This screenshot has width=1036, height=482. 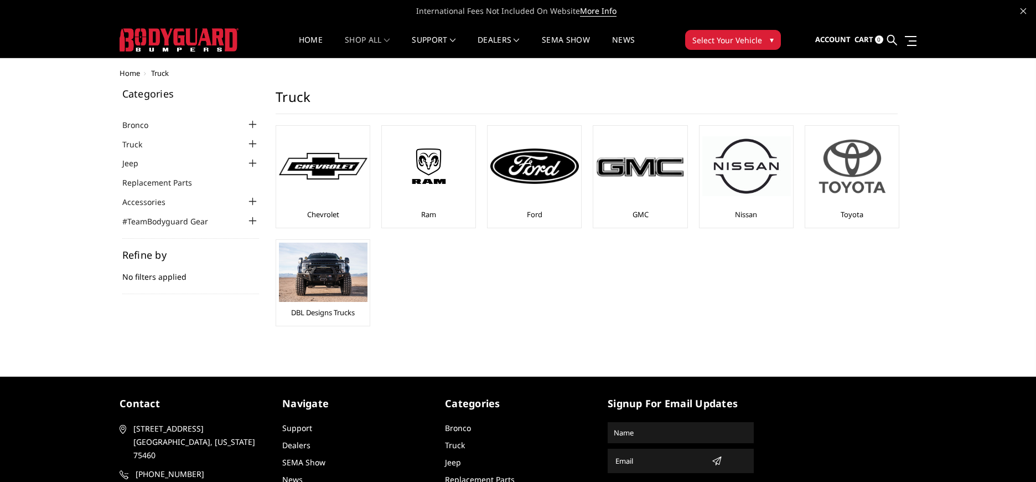 I want to click on input: Name, so click(x=681, y=432).